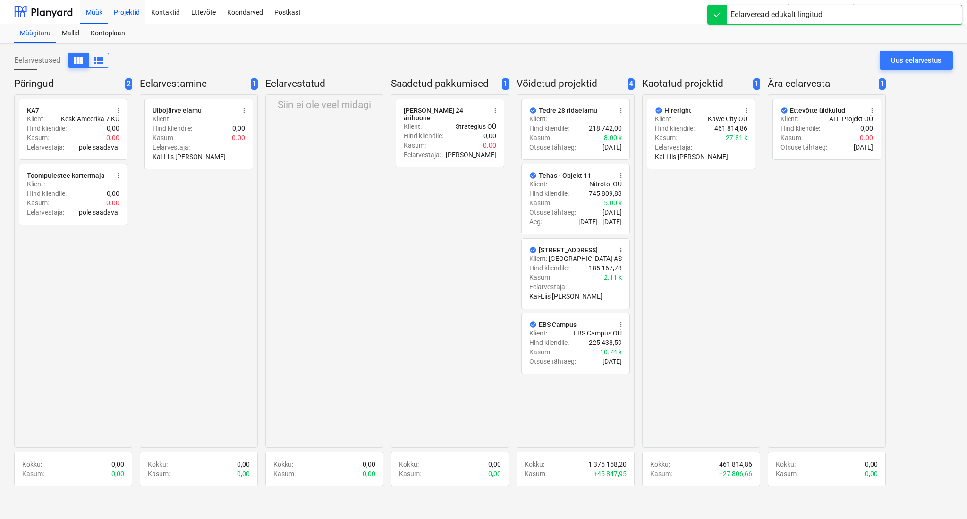 The height and width of the screenshot is (519, 967). I want to click on p: ATL Projekt OÜ, so click(851, 119).